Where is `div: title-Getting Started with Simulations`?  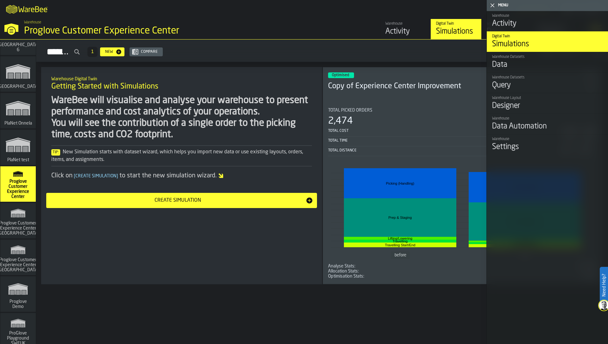
div: title-Getting Started with Simulations is located at coordinates (181, 84).